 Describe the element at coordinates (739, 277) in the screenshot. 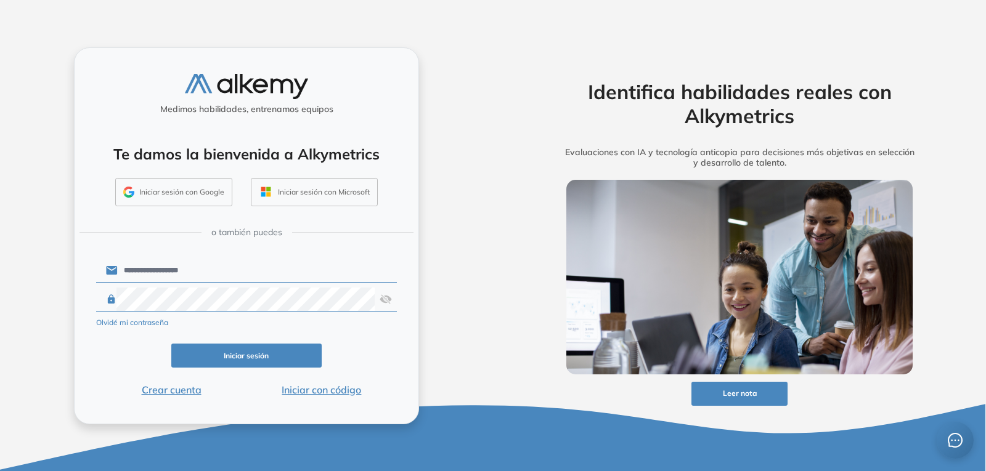

I see `img: img-more-info` at that location.